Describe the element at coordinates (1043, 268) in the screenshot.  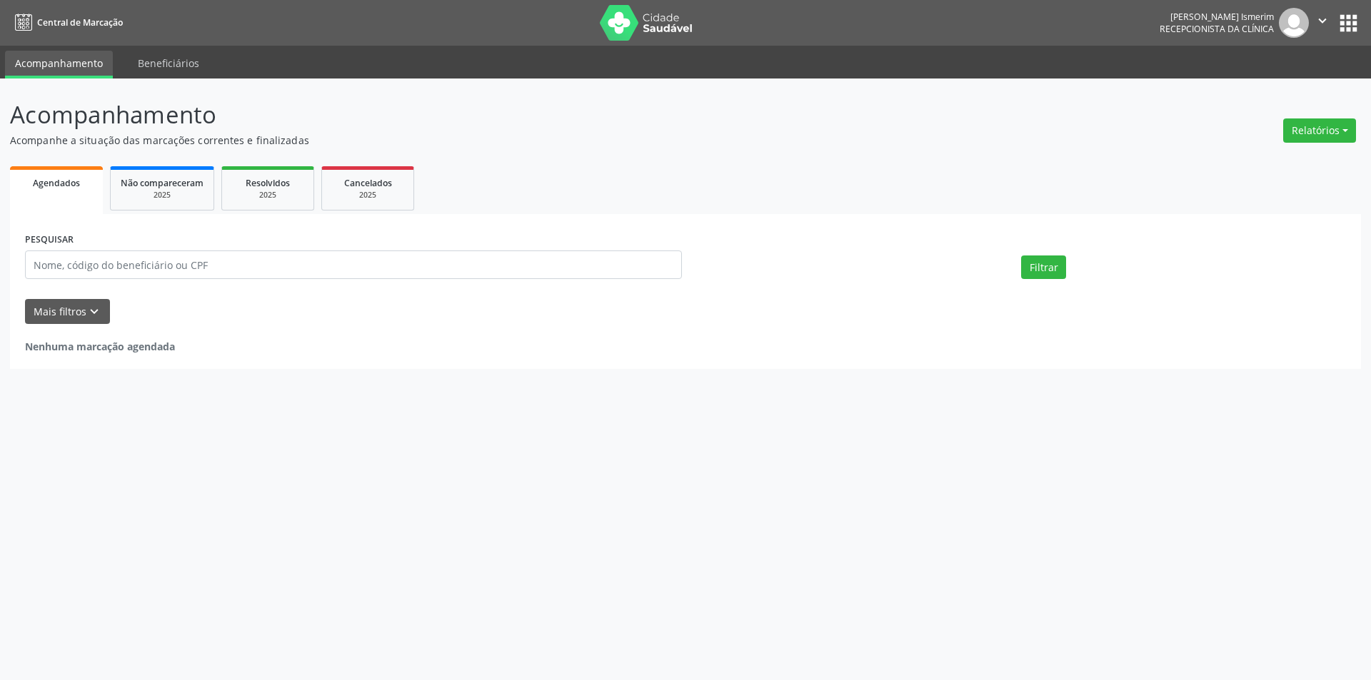
I see `button: Filtrar` at that location.